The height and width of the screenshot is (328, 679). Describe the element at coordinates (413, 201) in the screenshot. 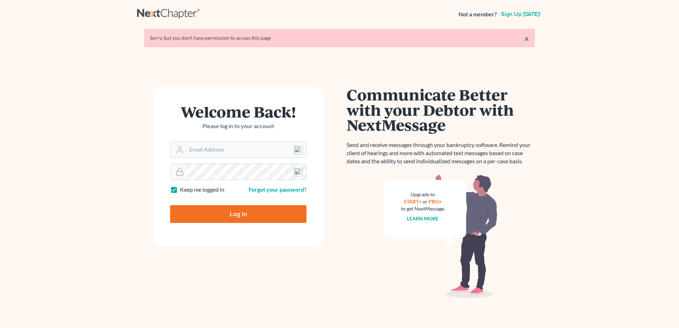

I see `a: START+` at that location.